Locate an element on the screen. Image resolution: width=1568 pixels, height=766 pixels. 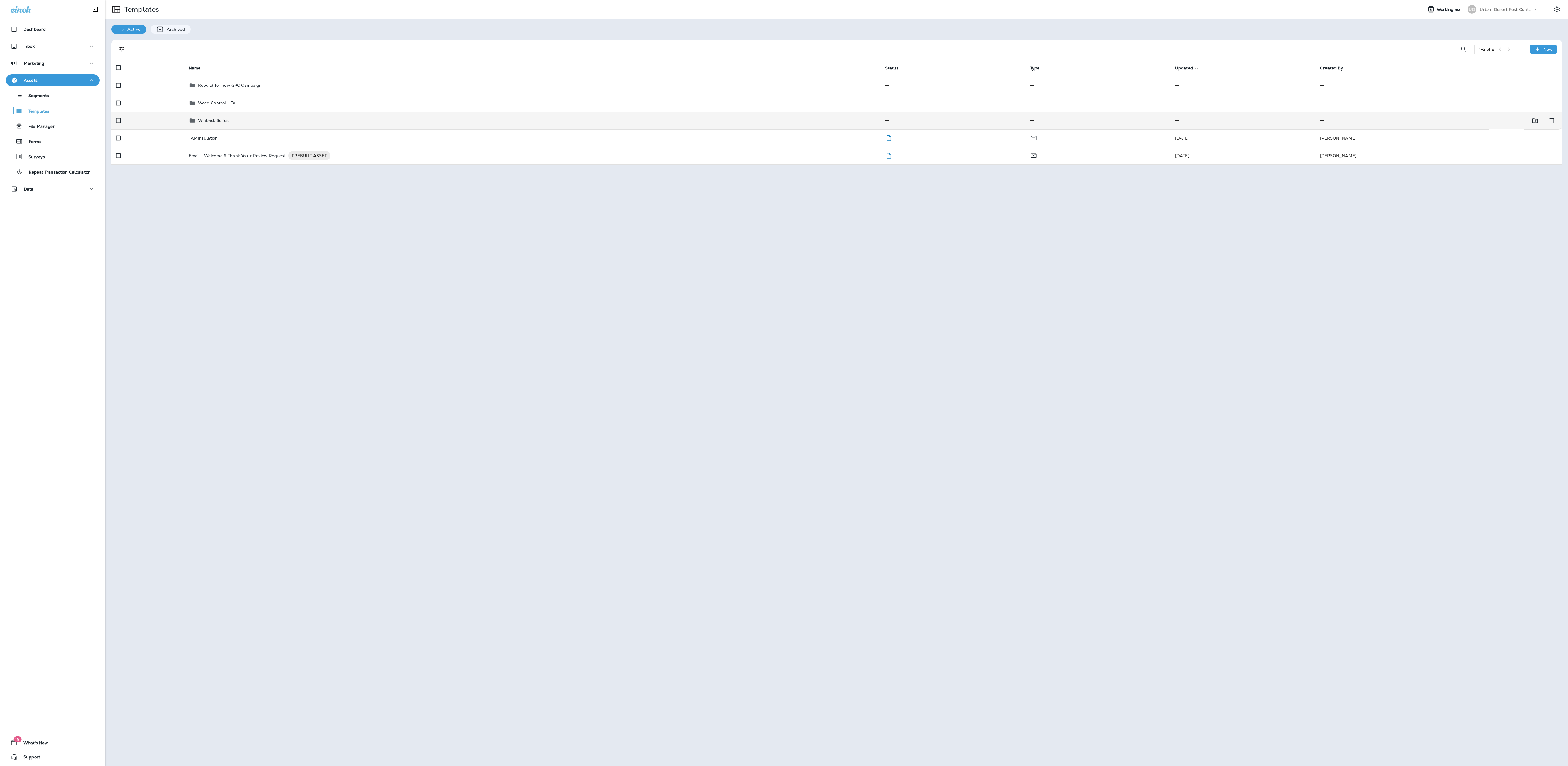
p: File Manager is located at coordinates (39, 127).